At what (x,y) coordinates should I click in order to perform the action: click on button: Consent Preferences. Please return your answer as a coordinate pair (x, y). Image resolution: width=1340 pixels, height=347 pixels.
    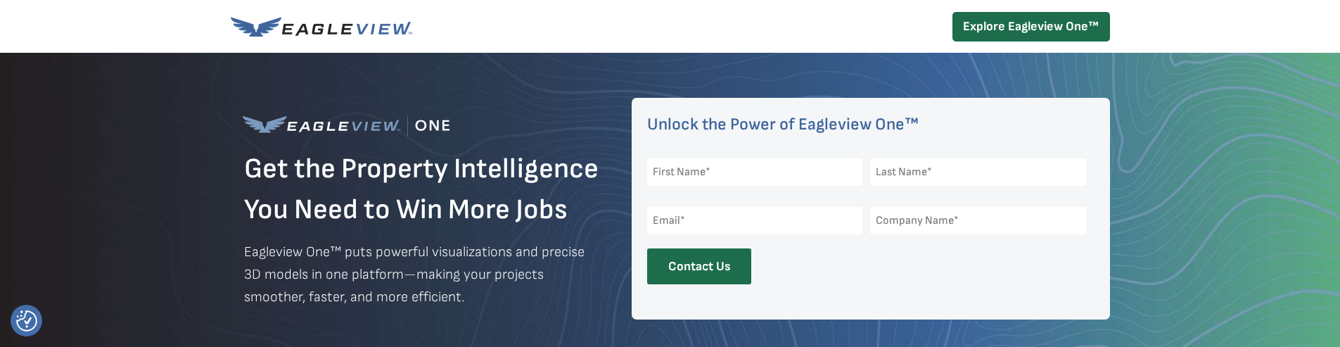
    Looking at the image, I should click on (27, 321).